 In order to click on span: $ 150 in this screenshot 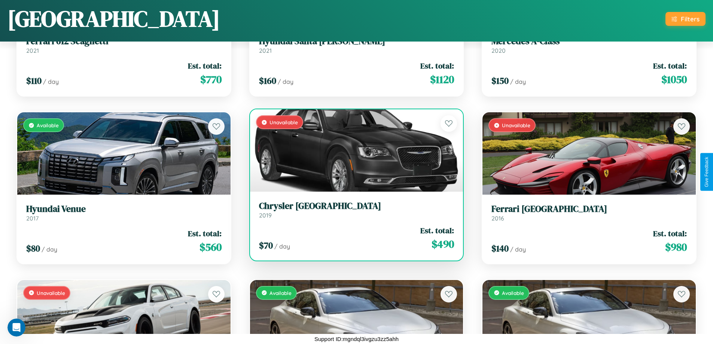, I will do `click(500, 81)`.